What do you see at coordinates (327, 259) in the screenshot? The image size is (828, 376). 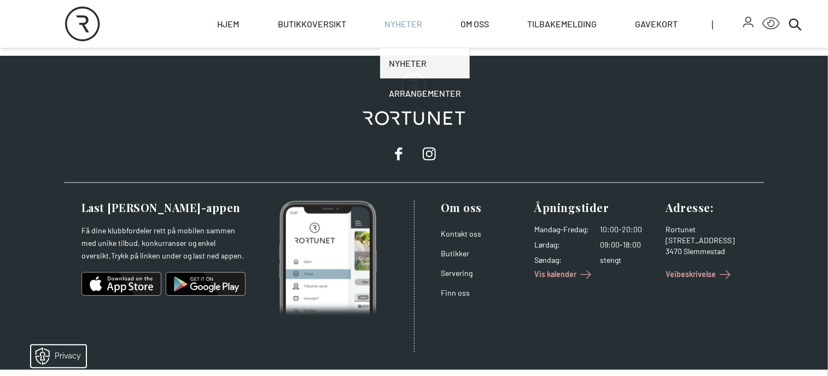 I see `img: Photo of mobile app home screen` at bounding box center [327, 259].